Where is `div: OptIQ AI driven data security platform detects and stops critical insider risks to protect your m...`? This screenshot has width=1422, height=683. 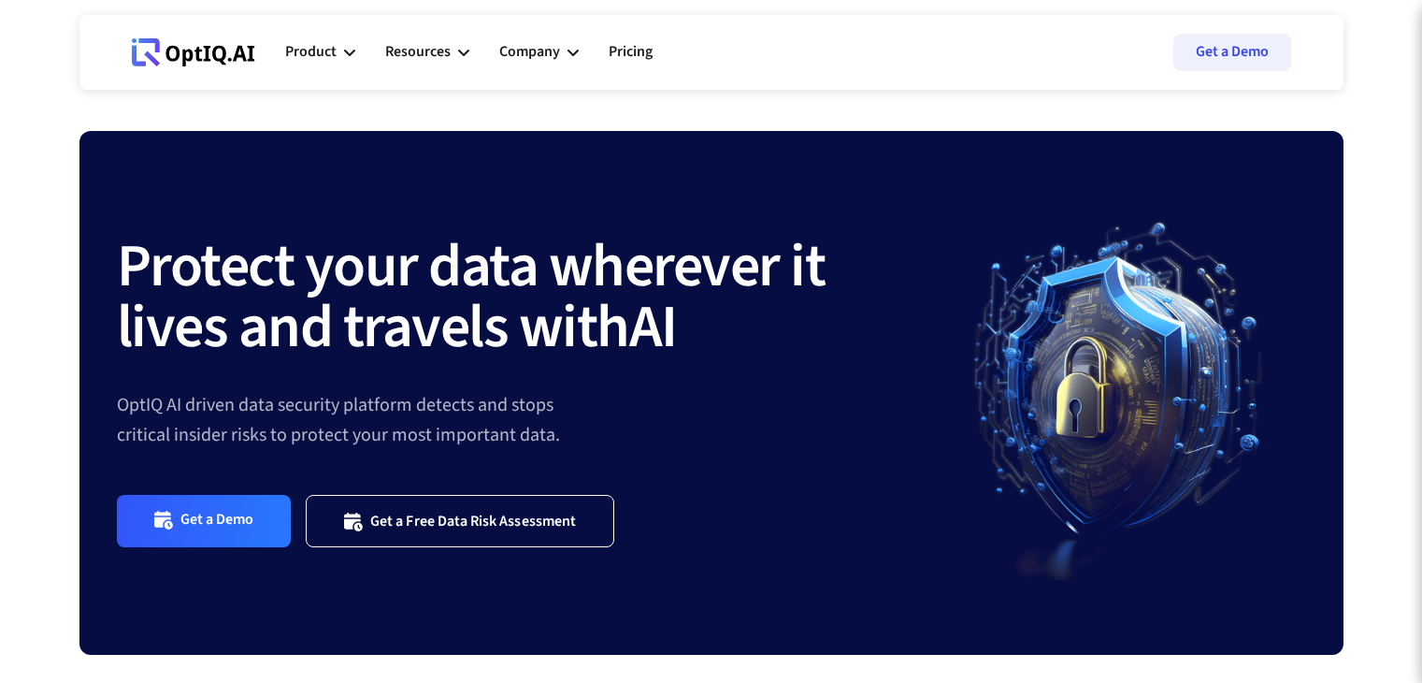 div: OptIQ AI driven data security platform detects and stops critical insider risks to protect your m... is located at coordinates (525, 420).